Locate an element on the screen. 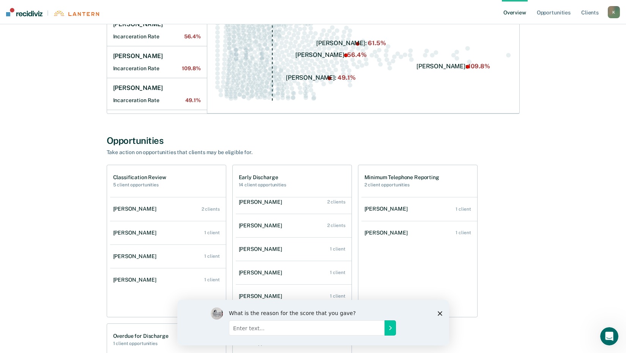 The image size is (626, 353). span: 49.1% is located at coordinates (193, 100).